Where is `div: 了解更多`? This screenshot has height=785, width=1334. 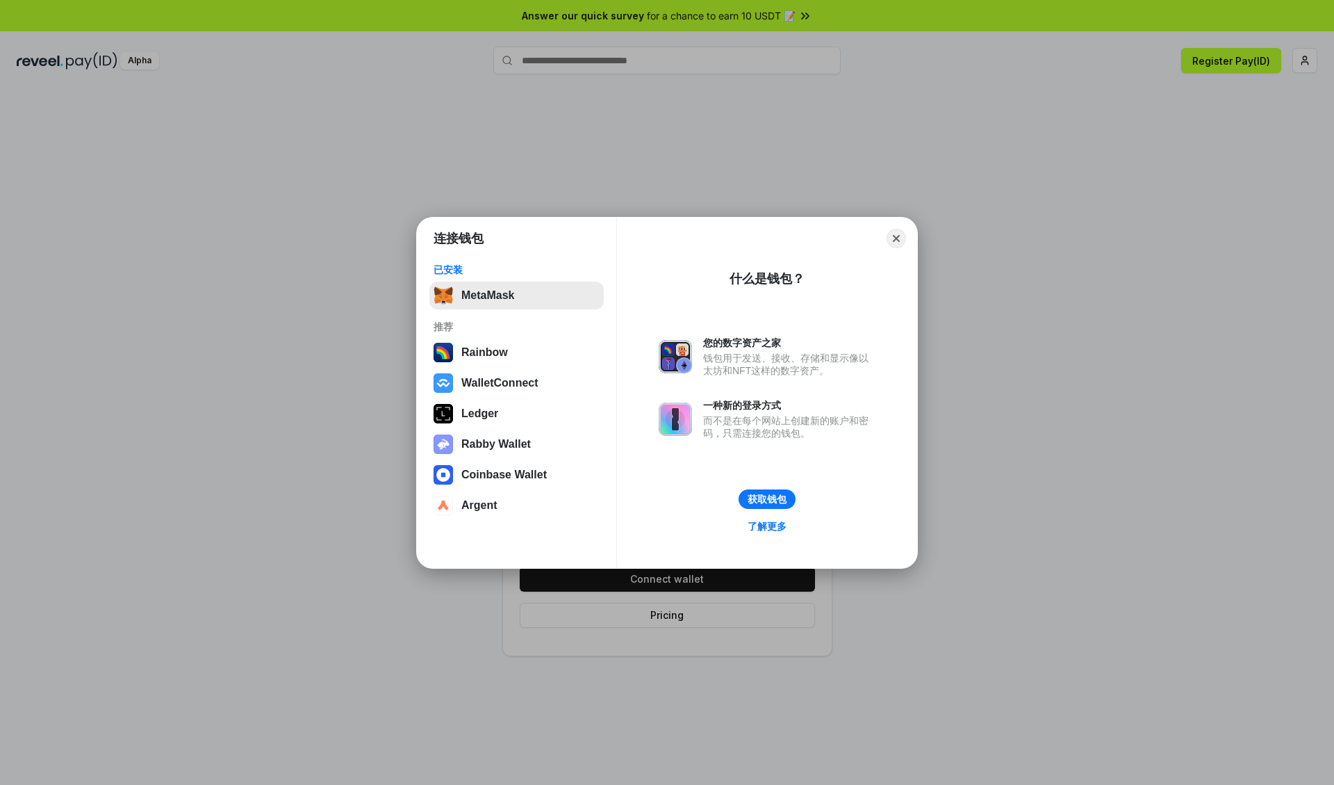 div: 了解更多 is located at coordinates (767, 526).